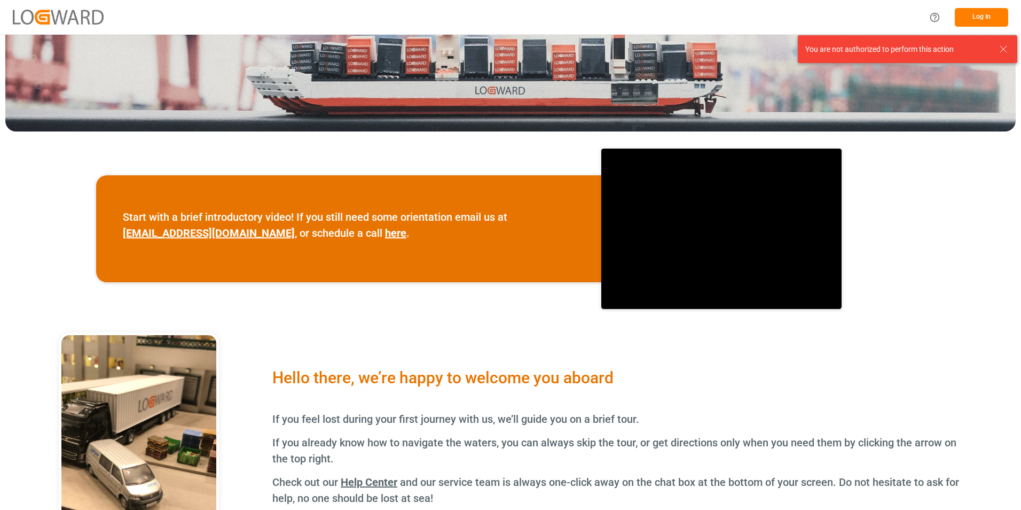 The width and height of the screenshot is (1021, 510). What do you see at coordinates (897, 49) in the screenshot?
I see `div: You are not authorized to perform this action` at bounding box center [897, 49].